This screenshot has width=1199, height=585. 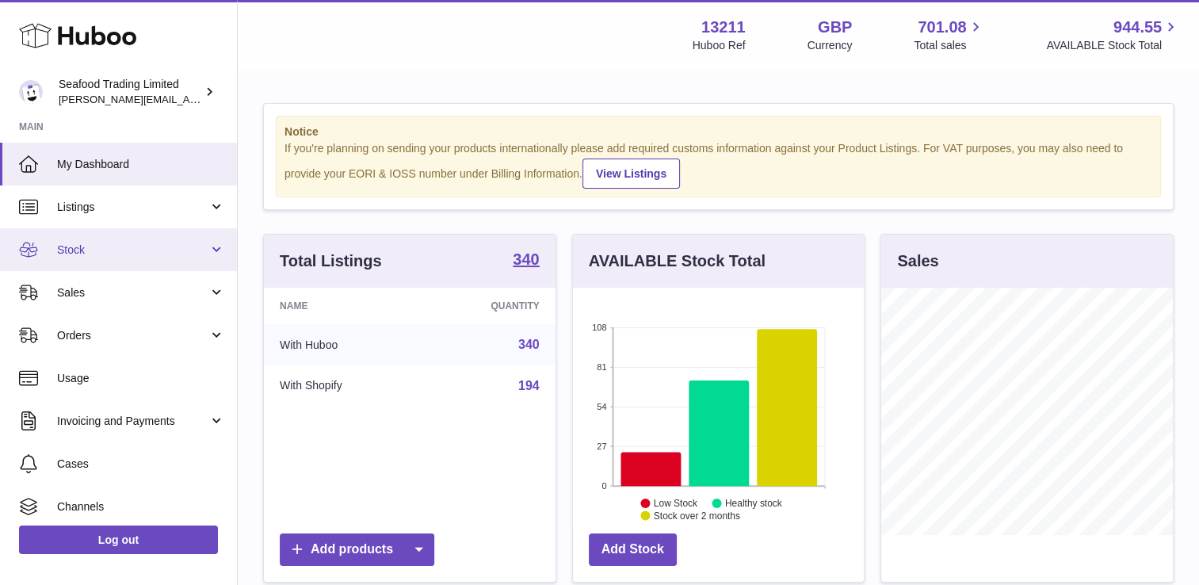 What do you see at coordinates (356, 549) in the screenshot?
I see `a: Add products` at bounding box center [356, 549].